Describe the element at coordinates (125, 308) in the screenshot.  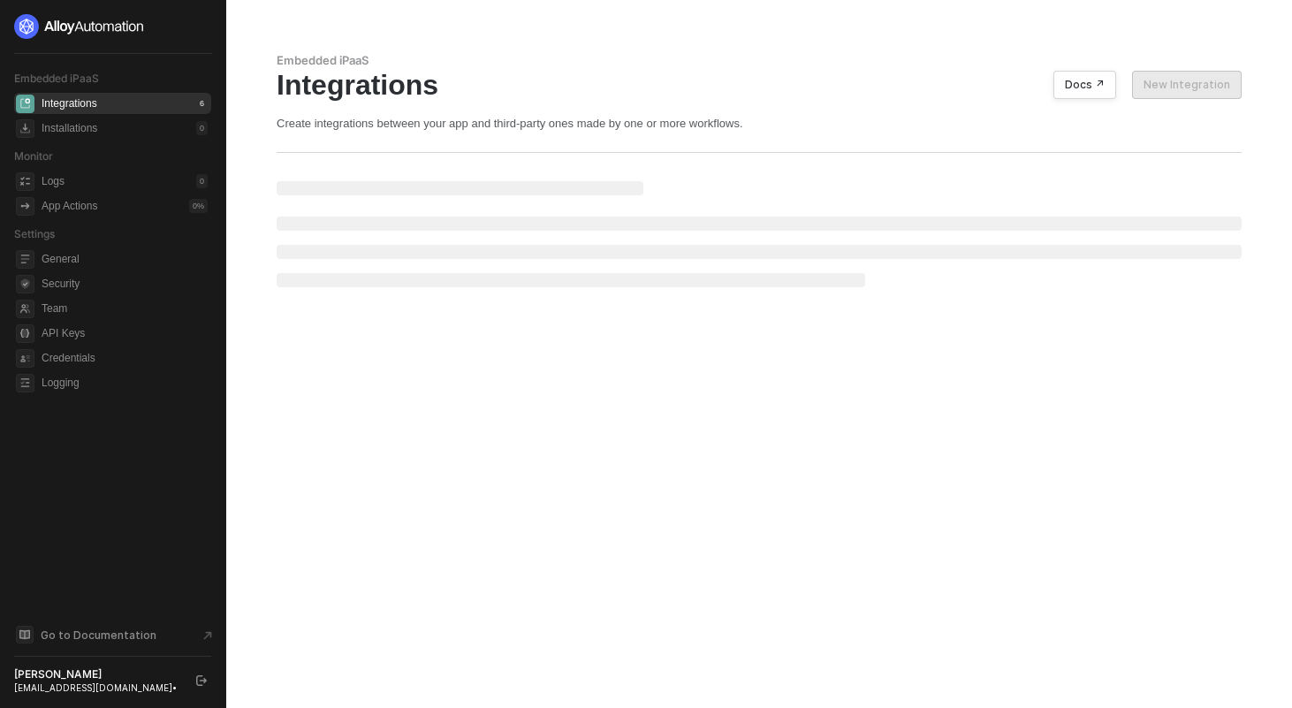
I see `span: Team` at that location.